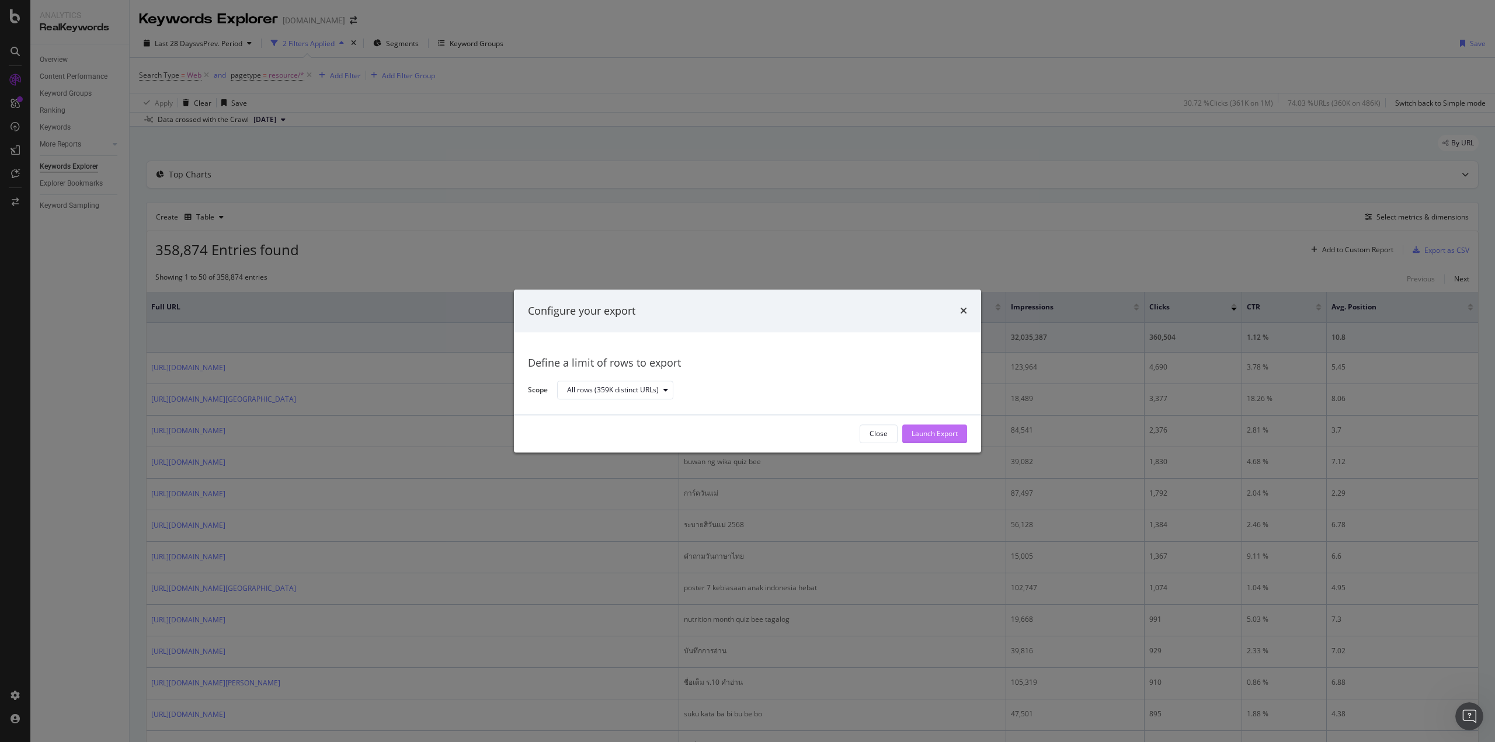  Describe the element at coordinates (615, 391) in the screenshot. I see `button: All rows (359K distinct URLs)` at that location.